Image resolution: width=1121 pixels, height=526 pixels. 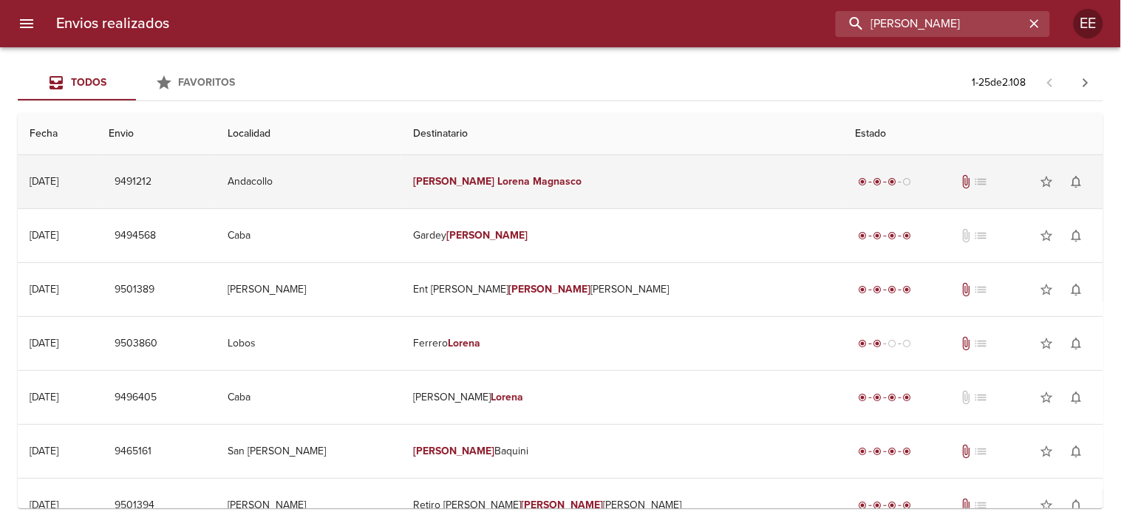 I want to click on button: 9501389, so click(x=135, y=290).